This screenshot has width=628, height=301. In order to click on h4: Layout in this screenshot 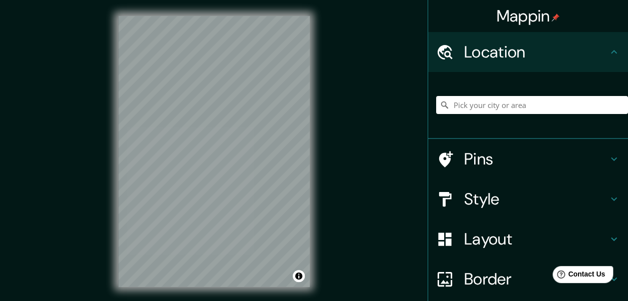, I will do `click(536, 239)`.